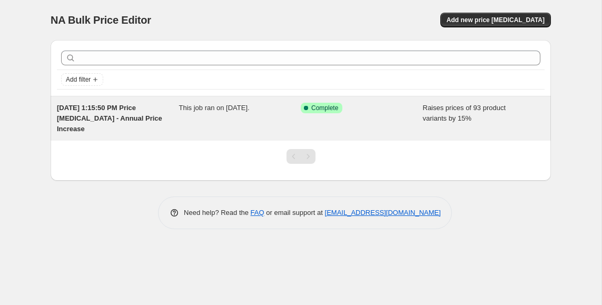 The height and width of the screenshot is (305, 602). Describe the element at coordinates (294, 212) in the screenshot. I see `span: or email support at` at that location.